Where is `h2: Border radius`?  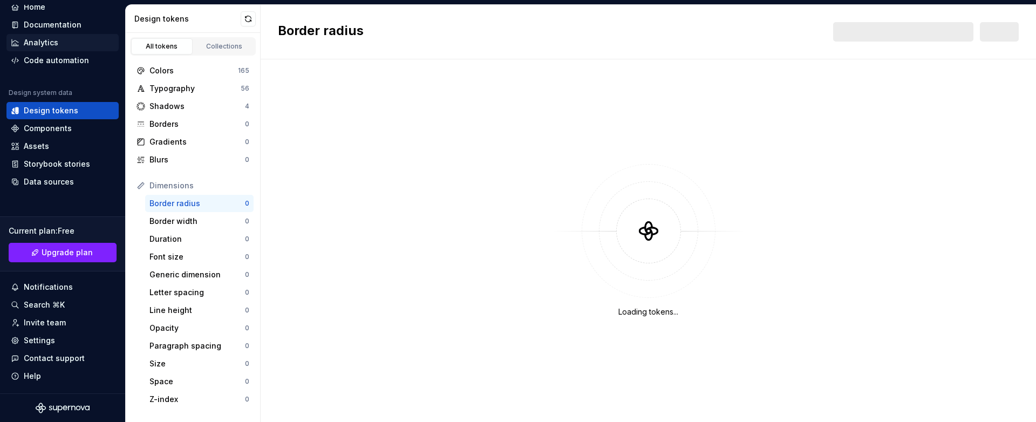 h2: Border radius is located at coordinates (320, 32).